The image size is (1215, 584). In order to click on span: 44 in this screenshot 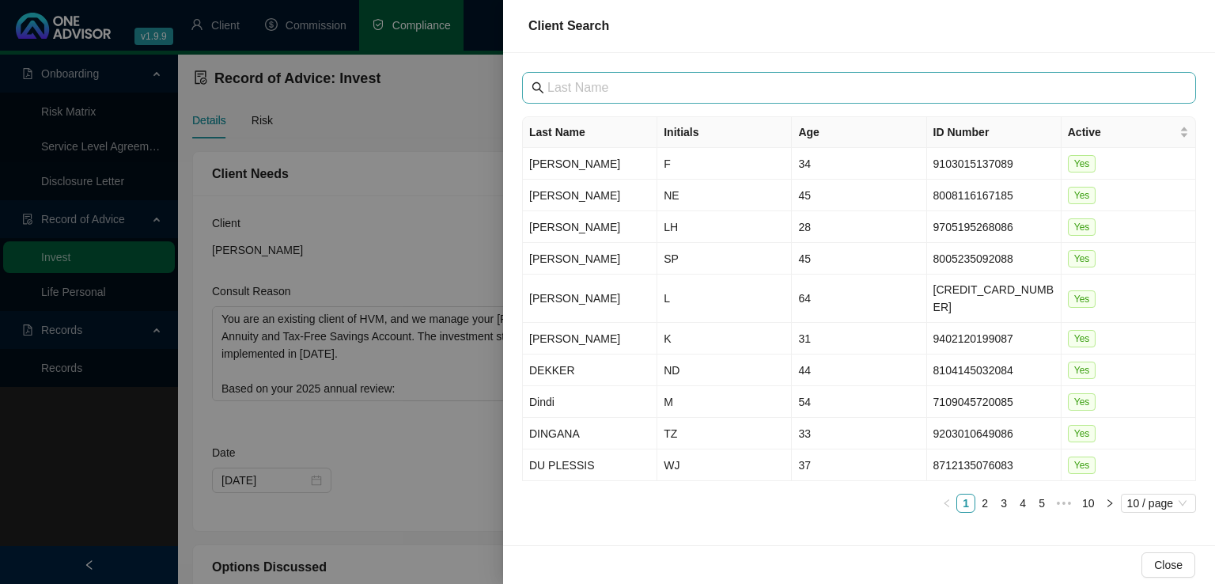, I will do `click(805, 370)`.